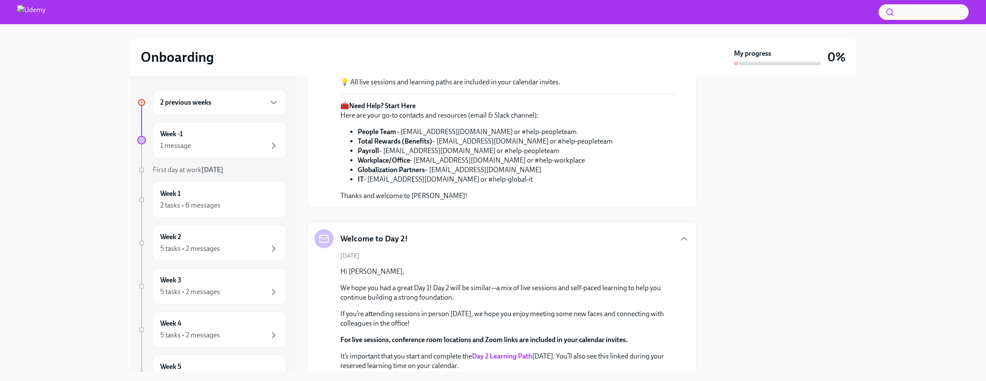  What do you see at coordinates (382, 106) in the screenshot?
I see `strong: Need Help? Start Here` at bounding box center [382, 106].